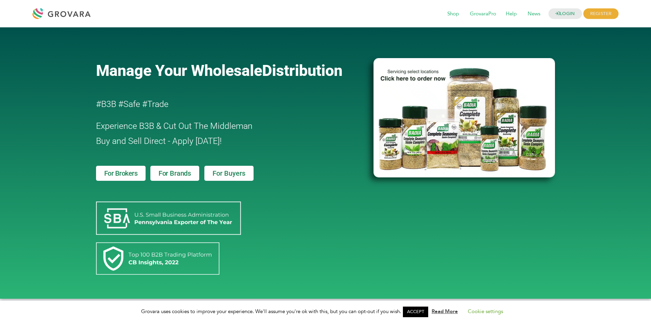 The image size is (651, 323). What do you see at coordinates (601, 14) in the screenshot?
I see `span: REGISTER` at bounding box center [601, 14].